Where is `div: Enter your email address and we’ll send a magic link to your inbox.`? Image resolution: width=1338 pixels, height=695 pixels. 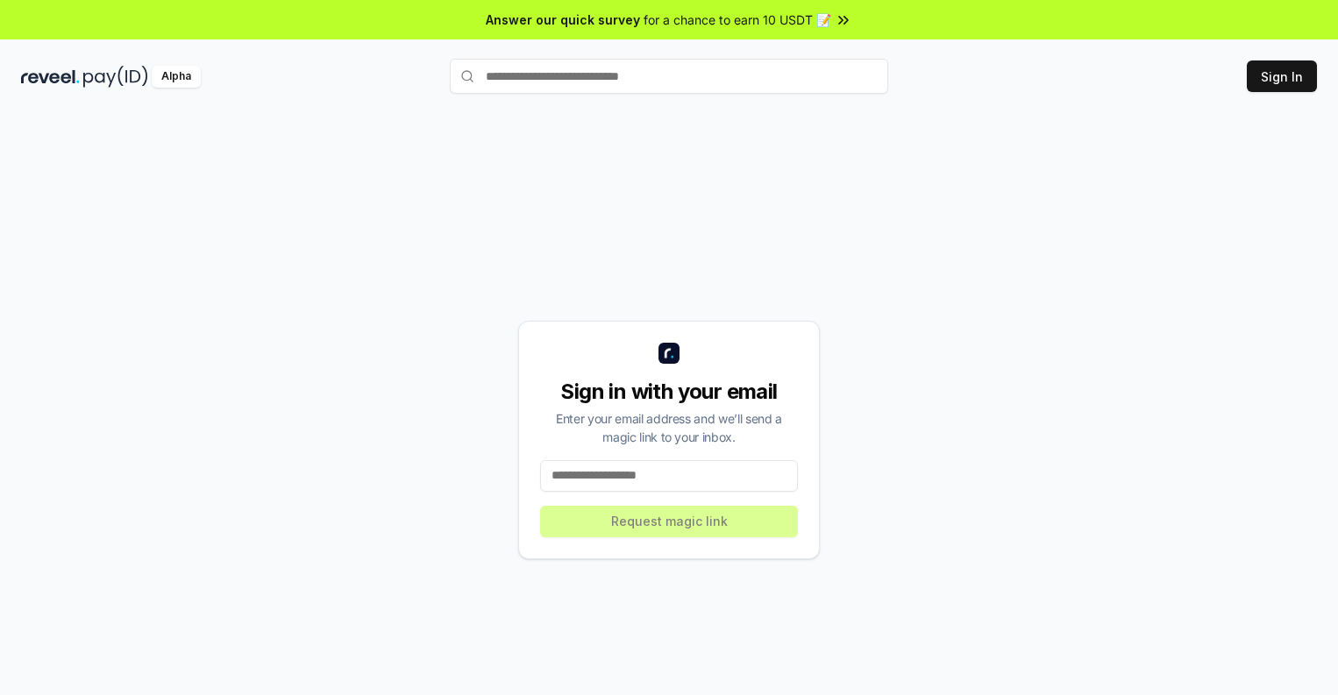
div: Enter your email address and we’ll send a magic link to your inbox. is located at coordinates (669, 428).